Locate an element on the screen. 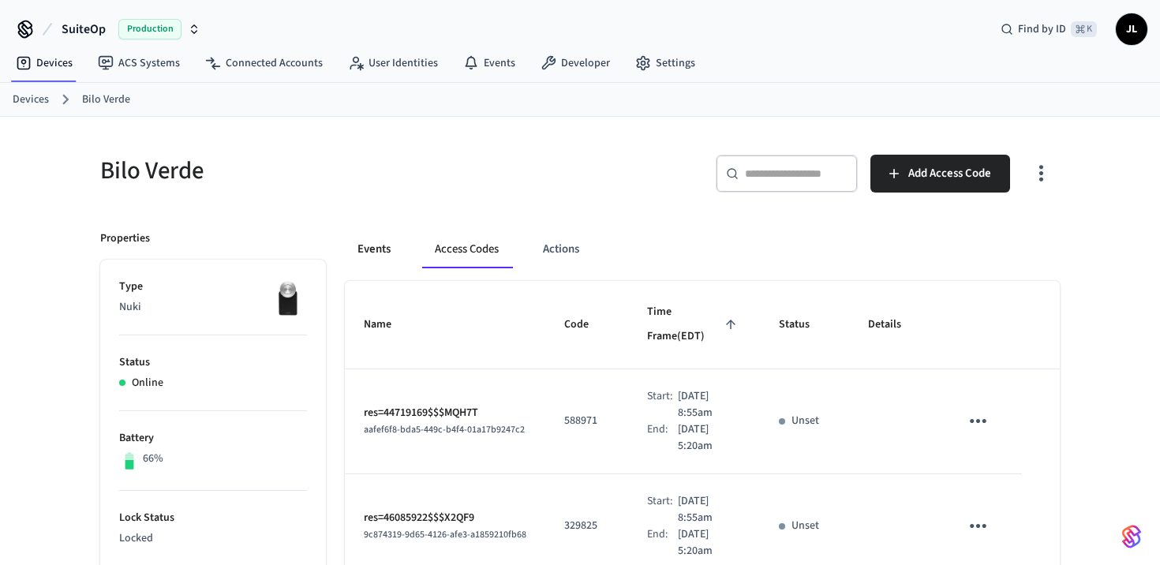 The width and height of the screenshot is (1160, 565). div: ant example is located at coordinates (702, 249).